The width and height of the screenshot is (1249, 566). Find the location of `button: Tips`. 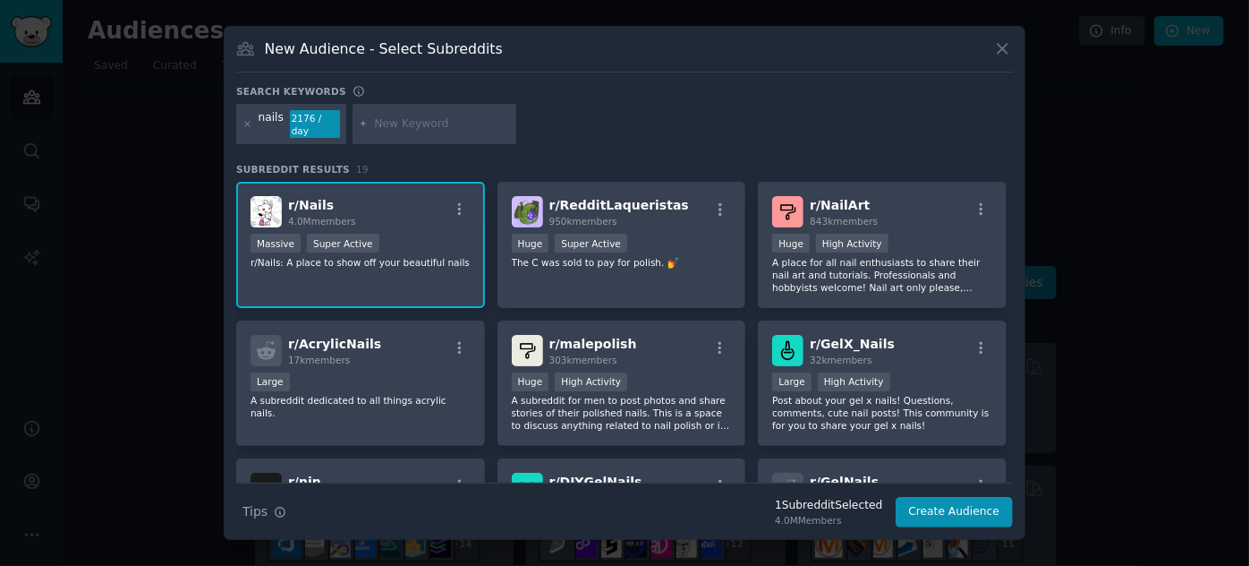

button: Tips is located at coordinates (264, 511).